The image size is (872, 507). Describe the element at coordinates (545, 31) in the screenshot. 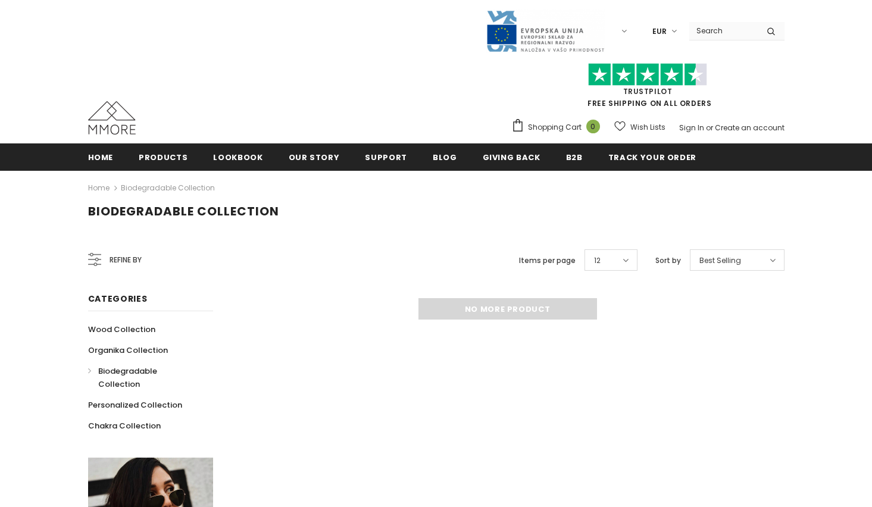

I see `img: Javni Razpis` at that location.